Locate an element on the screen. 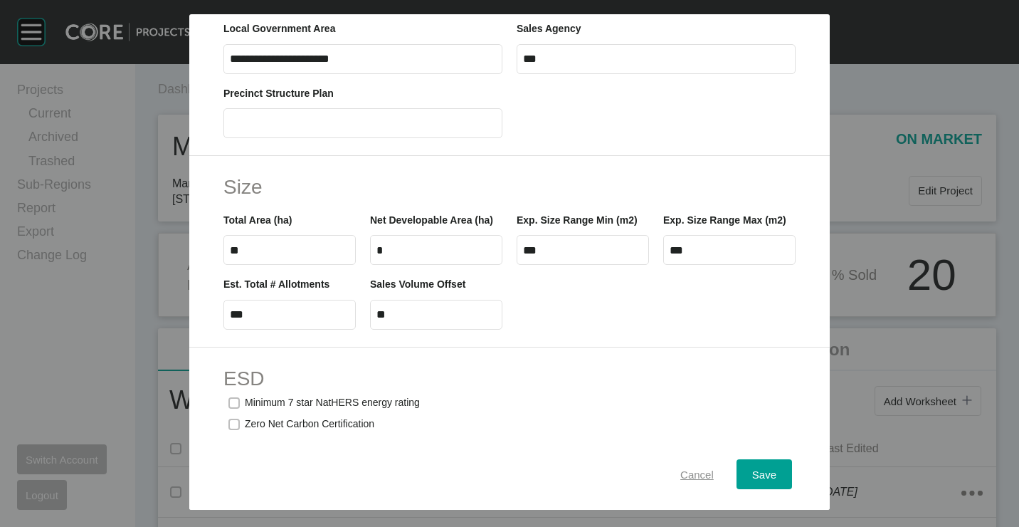 The height and width of the screenshot is (527, 1019). label: Total Area (ha) is located at coordinates (258, 220).